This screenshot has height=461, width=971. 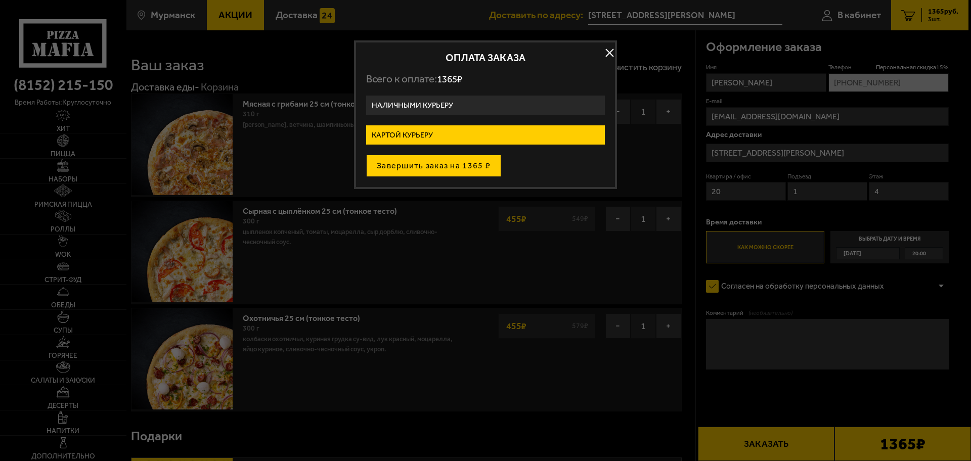 What do you see at coordinates (486, 58) in the screenshot?
I see `h2: Оплата заказа` at bounding box center [486, 58].